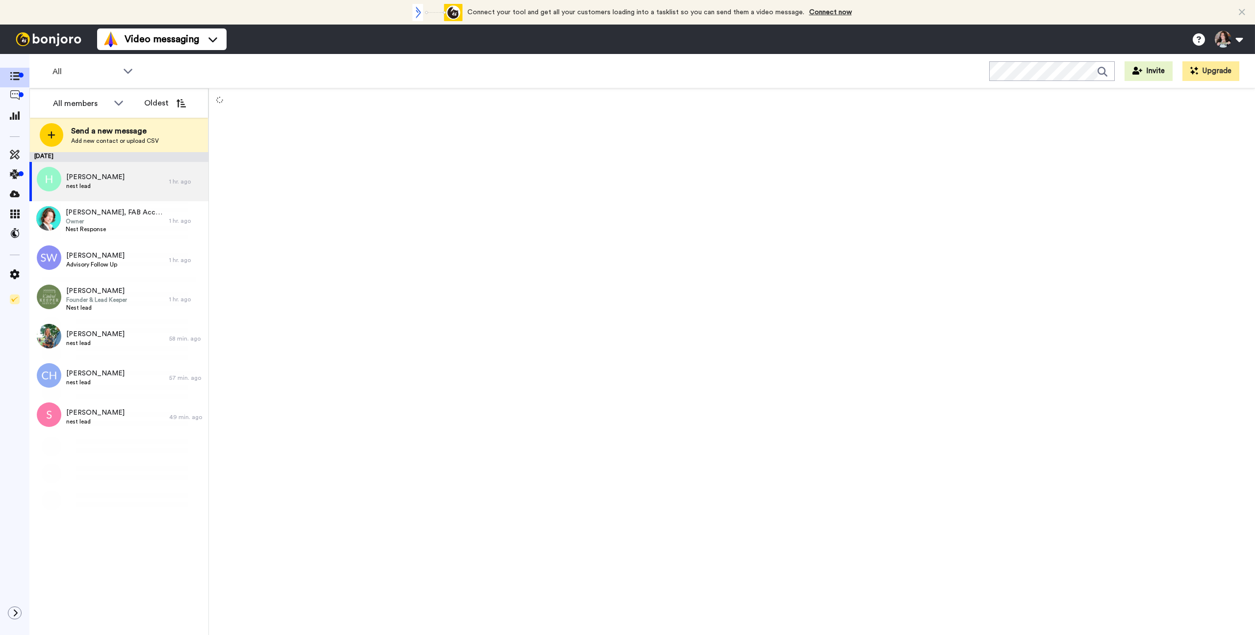 The image size is (1255, 635). Describe the element at coordinates (49, 375) in the screenshot. I see `img: ch.png` at that location.